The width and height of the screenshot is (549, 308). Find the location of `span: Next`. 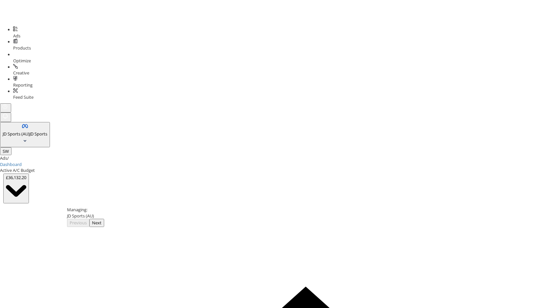

span: Next is located at coordinates (97, 223).